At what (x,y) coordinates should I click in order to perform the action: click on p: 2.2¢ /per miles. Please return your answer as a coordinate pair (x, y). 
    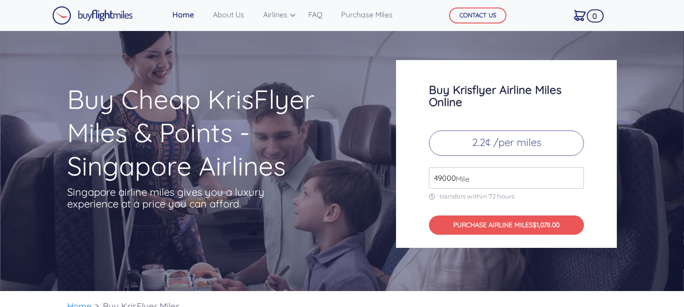
    Looking at the image, I should click on (506, 143).